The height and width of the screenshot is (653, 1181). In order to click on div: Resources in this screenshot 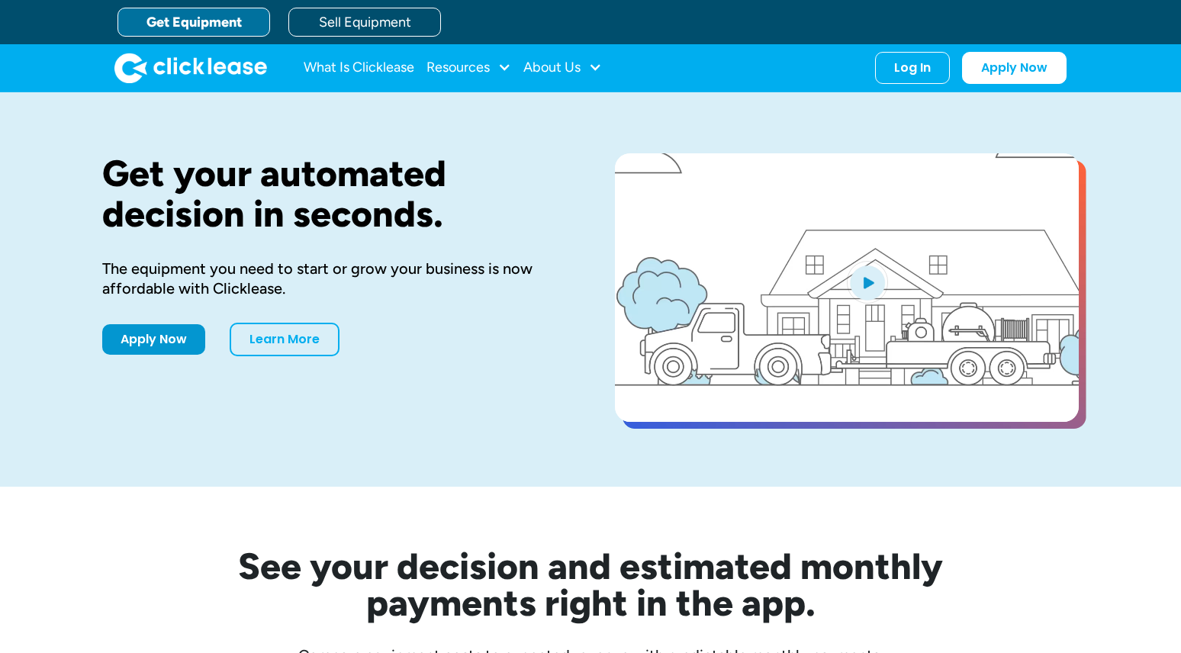, I will do `click(469, 68)`.